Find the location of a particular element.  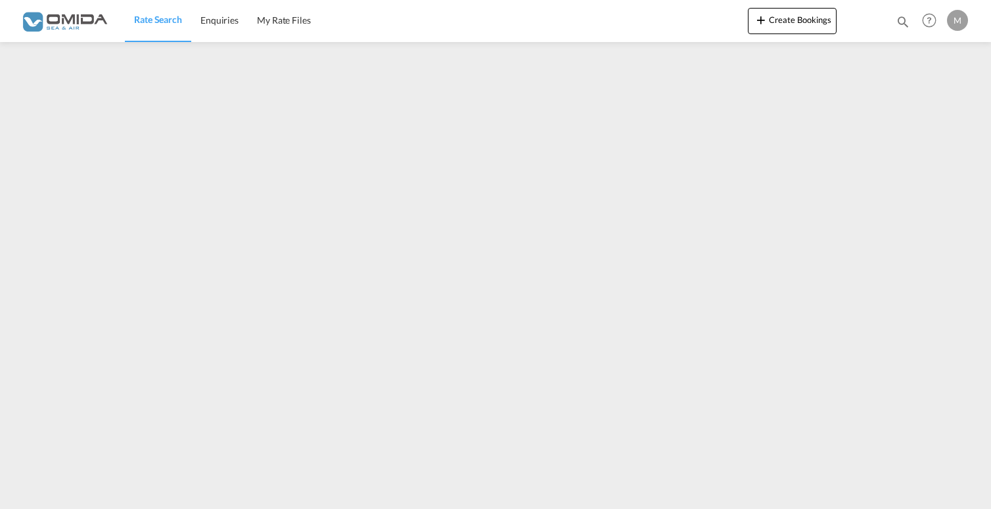

span: Help is located at coordinates (929, 20).